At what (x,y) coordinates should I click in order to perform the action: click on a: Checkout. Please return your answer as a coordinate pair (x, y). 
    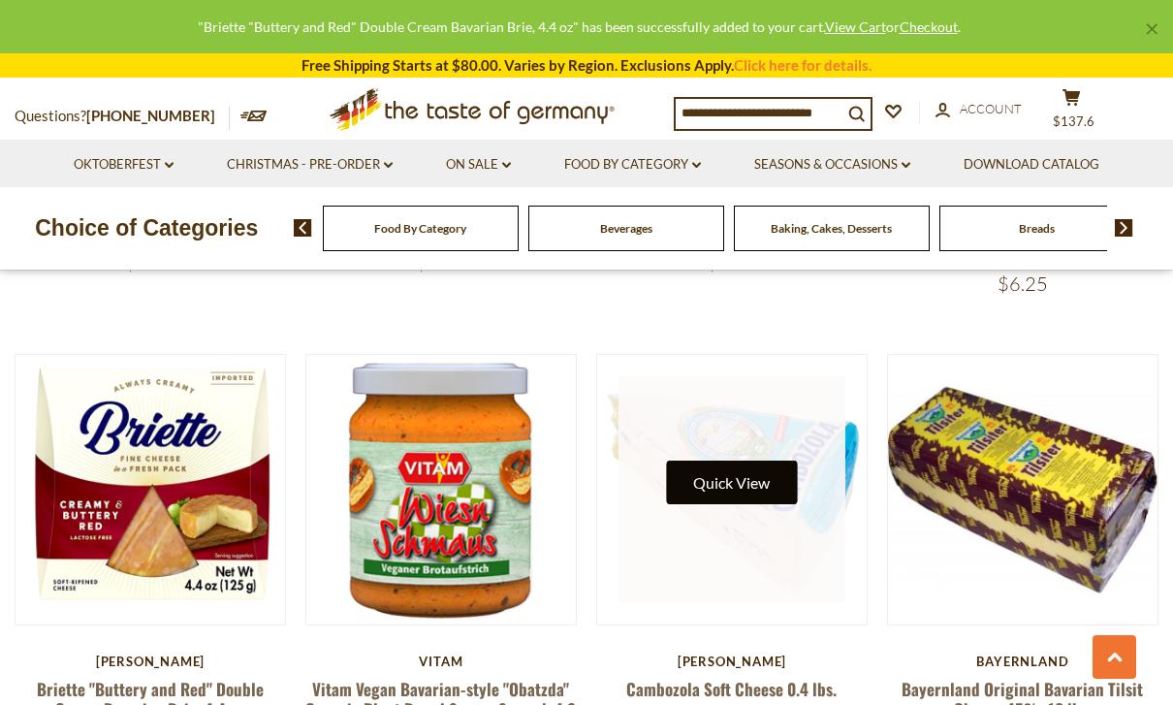
    Looking at the image, I should click on (929, 26).